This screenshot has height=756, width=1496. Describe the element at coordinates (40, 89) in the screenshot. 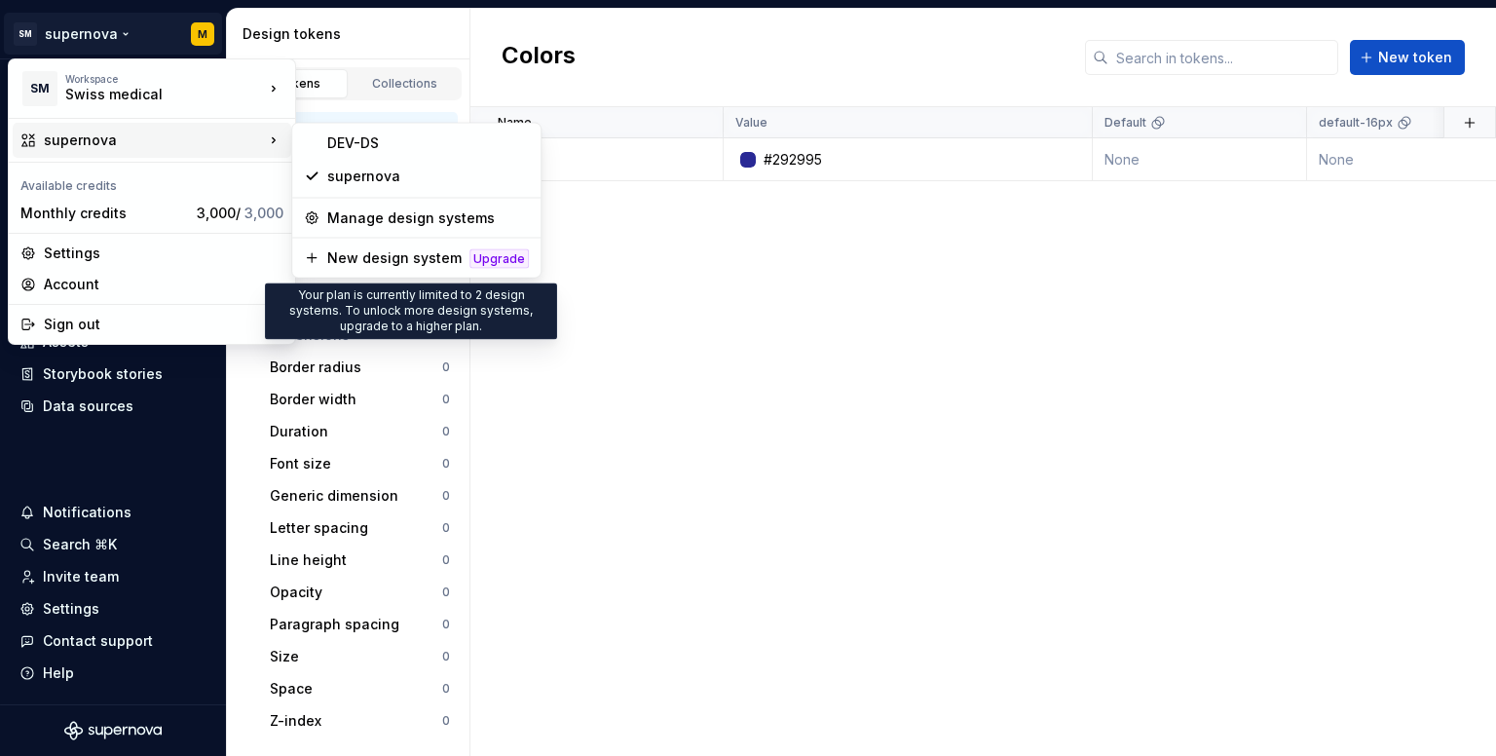

I see `div: SM` at that location.